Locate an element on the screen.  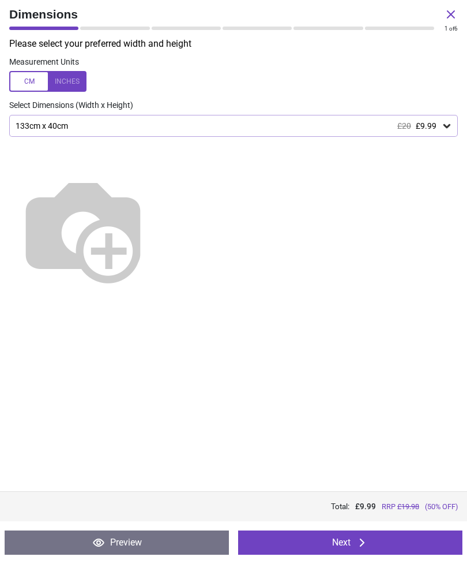
span: £ 19.98 is located at coordinates (408, 506).